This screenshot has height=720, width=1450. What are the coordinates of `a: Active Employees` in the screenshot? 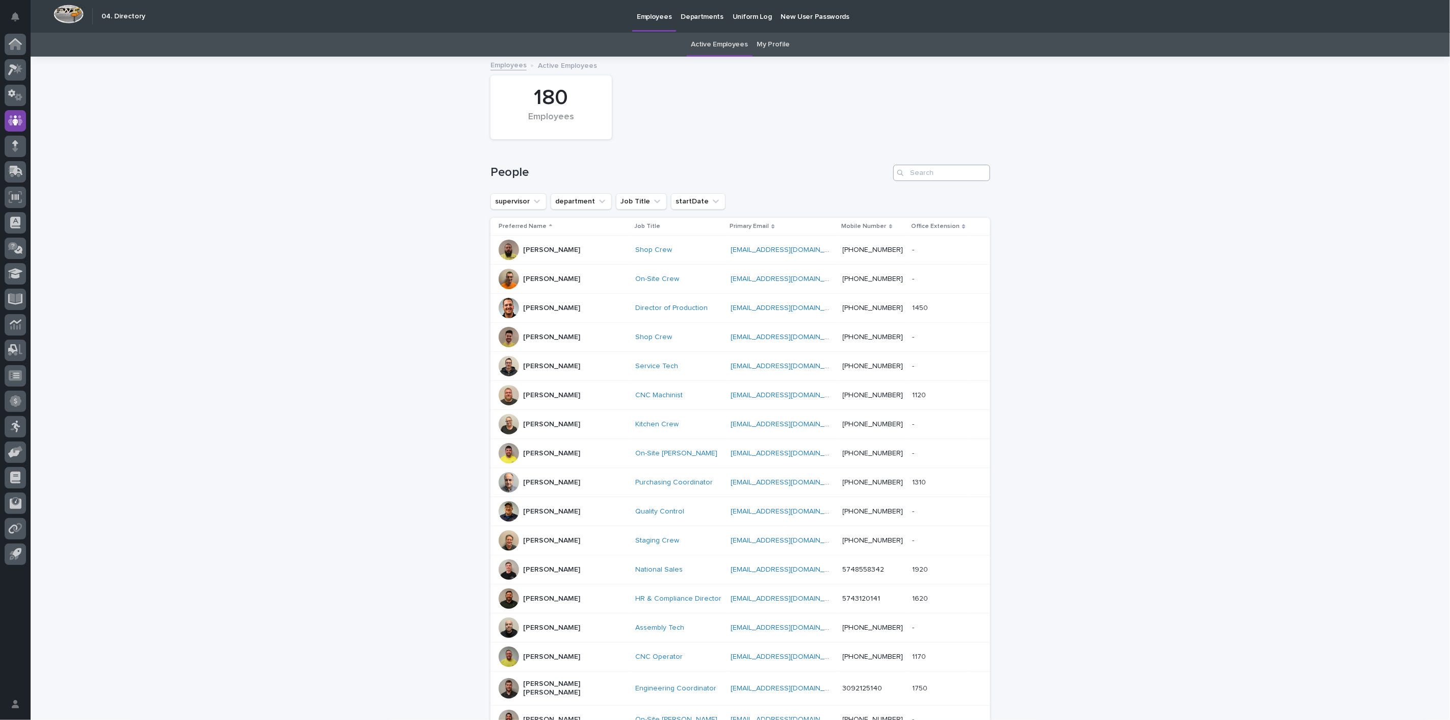 It's located at (719, 44).